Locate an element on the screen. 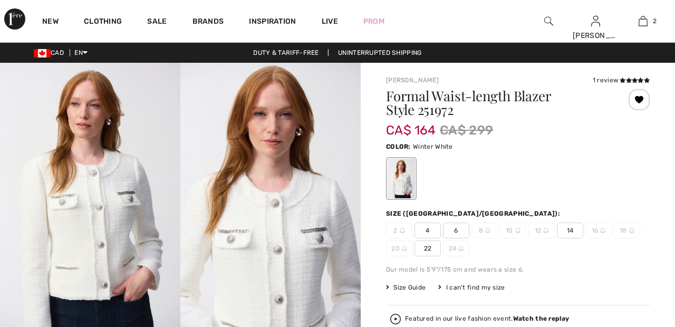  a: 1ère Avenue is located at coordinates (15, 19).